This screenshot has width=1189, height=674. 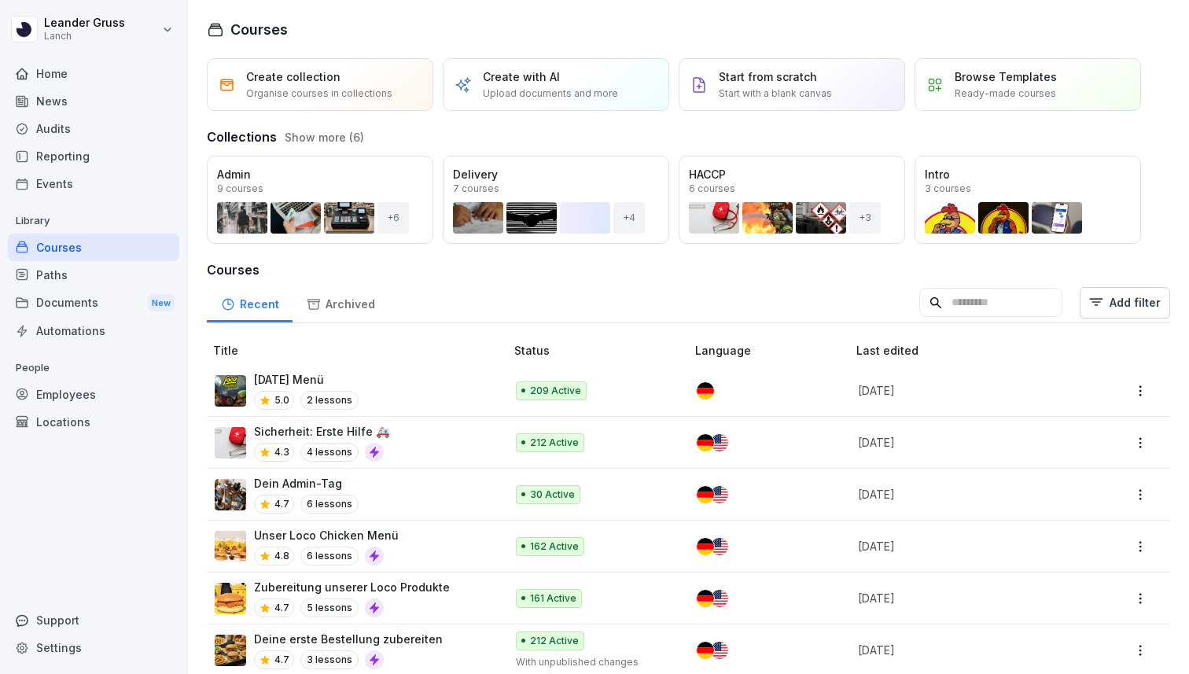 I want to click on div: + 3, so click(x=865, y=218).